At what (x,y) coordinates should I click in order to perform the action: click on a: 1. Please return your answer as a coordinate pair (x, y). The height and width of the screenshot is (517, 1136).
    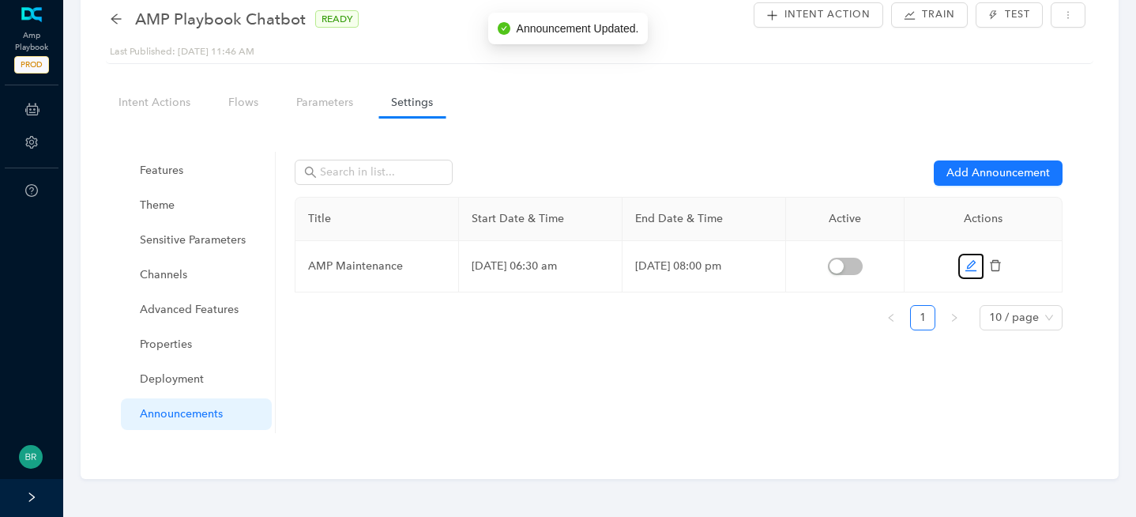
    Looking at the image, I should click on (923, 318).